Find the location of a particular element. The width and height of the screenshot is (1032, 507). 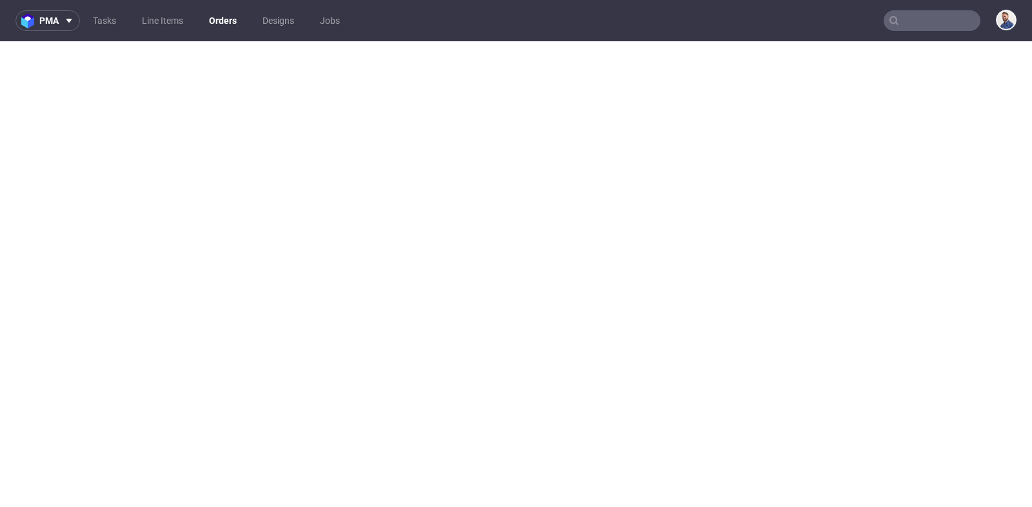

img: logo is located at coordinates (30, 21).